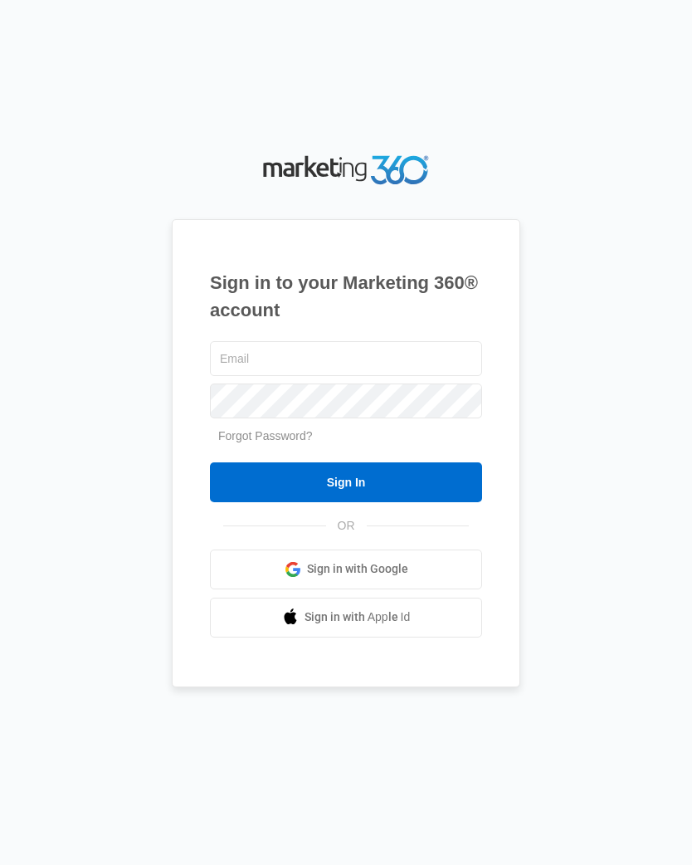  Describe the element at coordinates (346, 296) in the screenshot. I see `h1: Sign in to your Marketing 360® account` at that location.